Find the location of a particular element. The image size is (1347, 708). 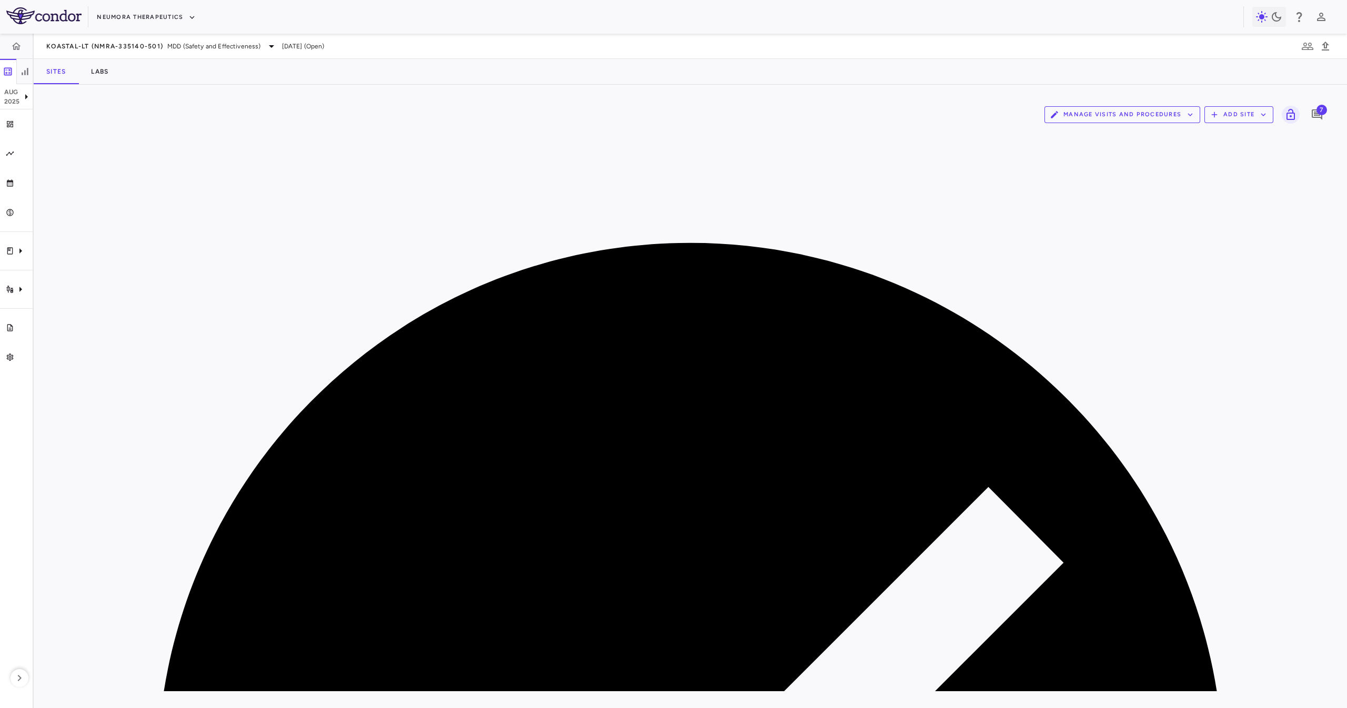

span: KOASTAL-LT (NMRA-335140-501) is located at coordinates (105, 46).